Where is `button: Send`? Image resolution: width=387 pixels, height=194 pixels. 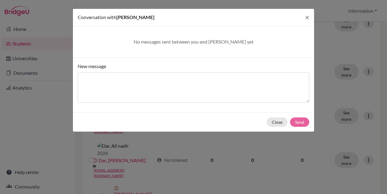 button: Send is located at coordinates (299, 122).